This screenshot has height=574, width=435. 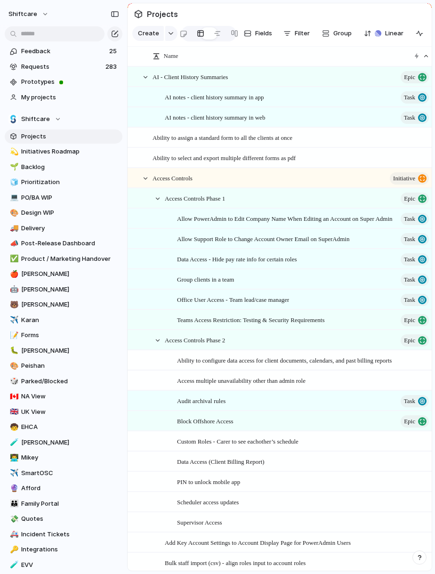 What do you see at coordinates (404, 179) in the screenshot?
I see `span: initiative` at bounding box center [404, 179].